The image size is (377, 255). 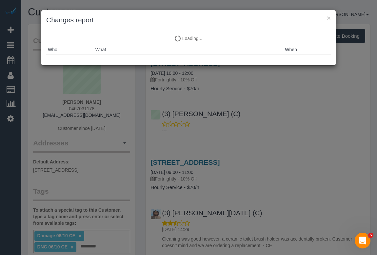 I want to click on p: Loading..., so click(x=188, y=38).